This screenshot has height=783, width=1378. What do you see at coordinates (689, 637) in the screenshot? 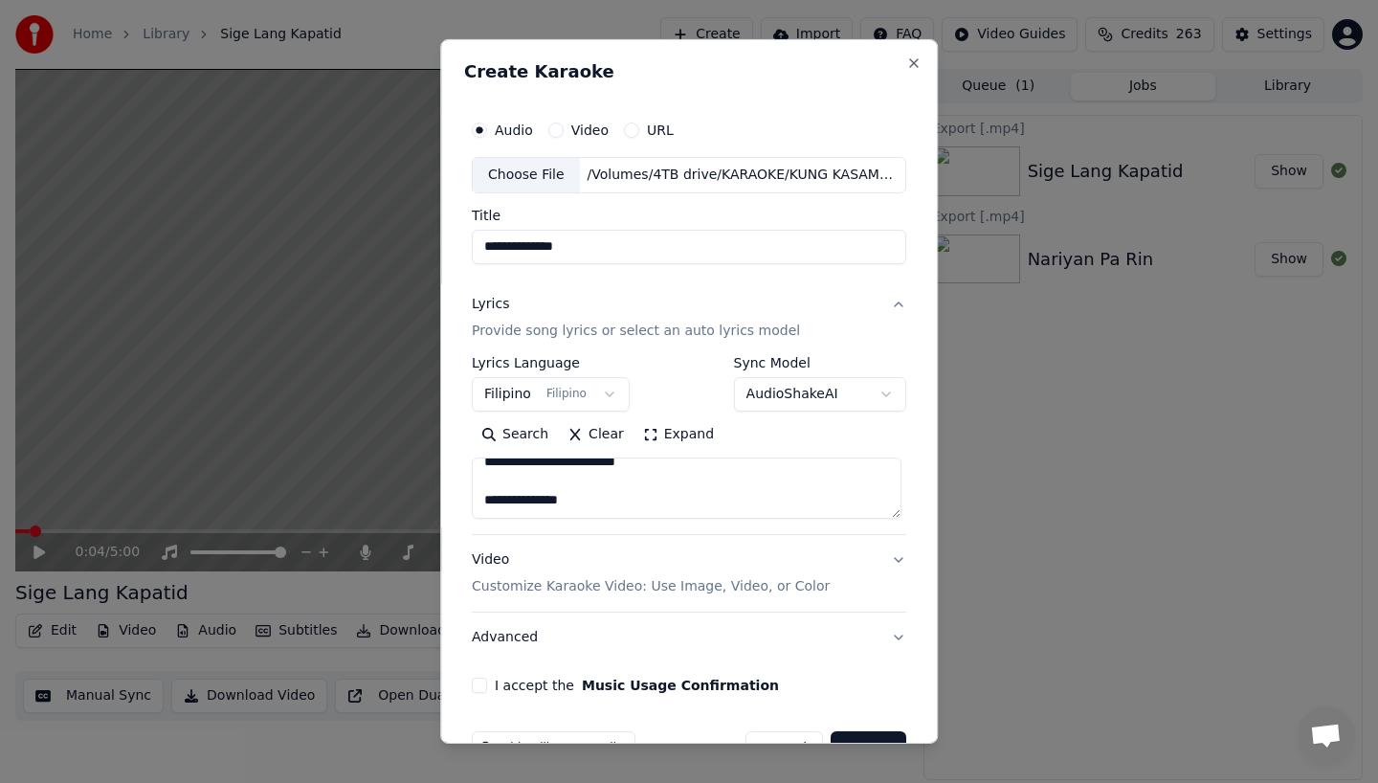
I see `button: Advanced` at bounding box center [689, 637].